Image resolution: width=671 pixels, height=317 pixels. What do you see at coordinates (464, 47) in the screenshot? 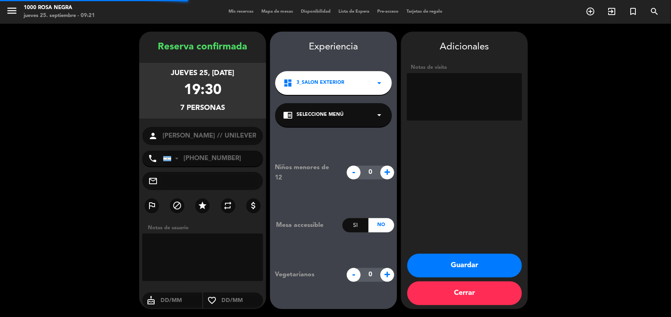
I see `div: Adicionales` at bounding box center [464, 47].